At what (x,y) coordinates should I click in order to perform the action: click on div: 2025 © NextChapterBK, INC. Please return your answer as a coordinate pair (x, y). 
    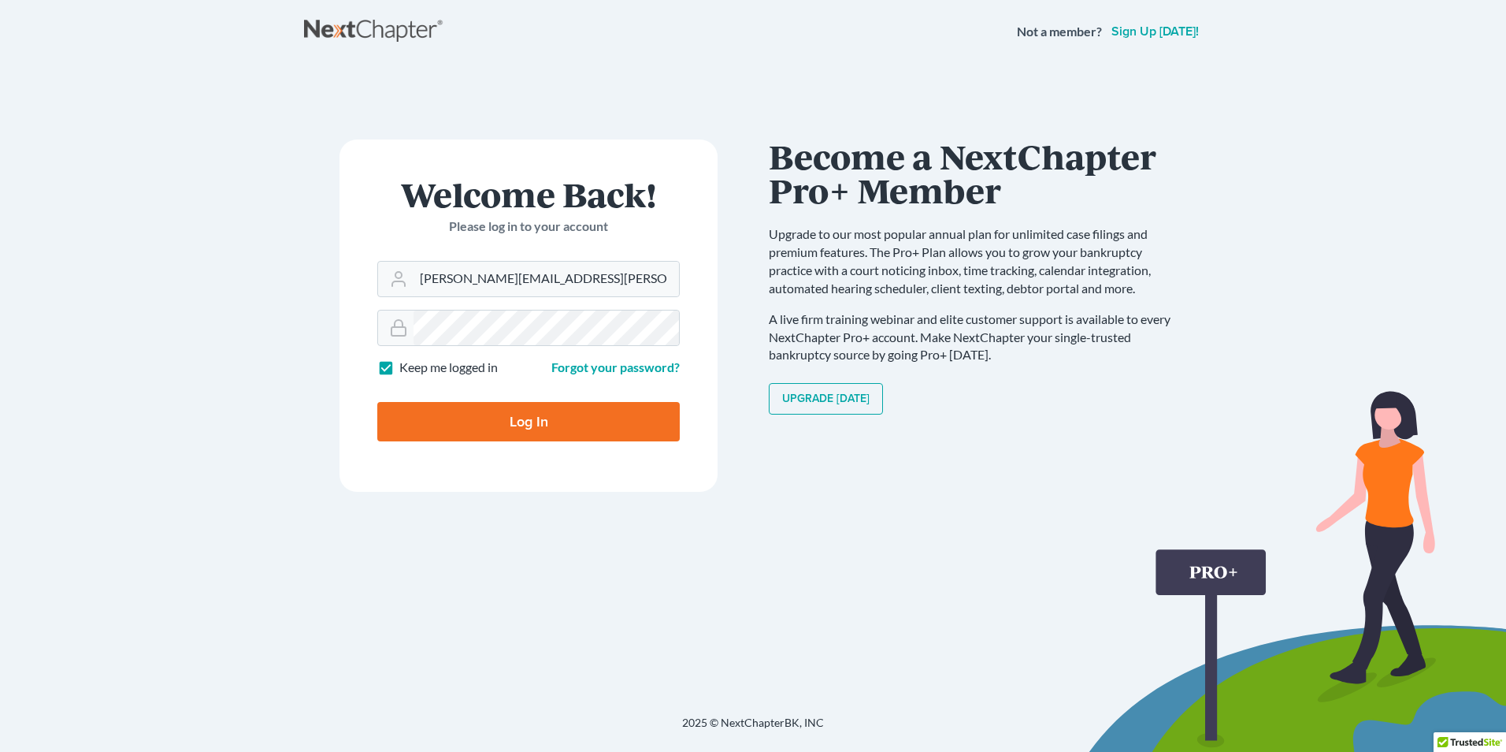
    Looking at the image, I should click on (753, 729).